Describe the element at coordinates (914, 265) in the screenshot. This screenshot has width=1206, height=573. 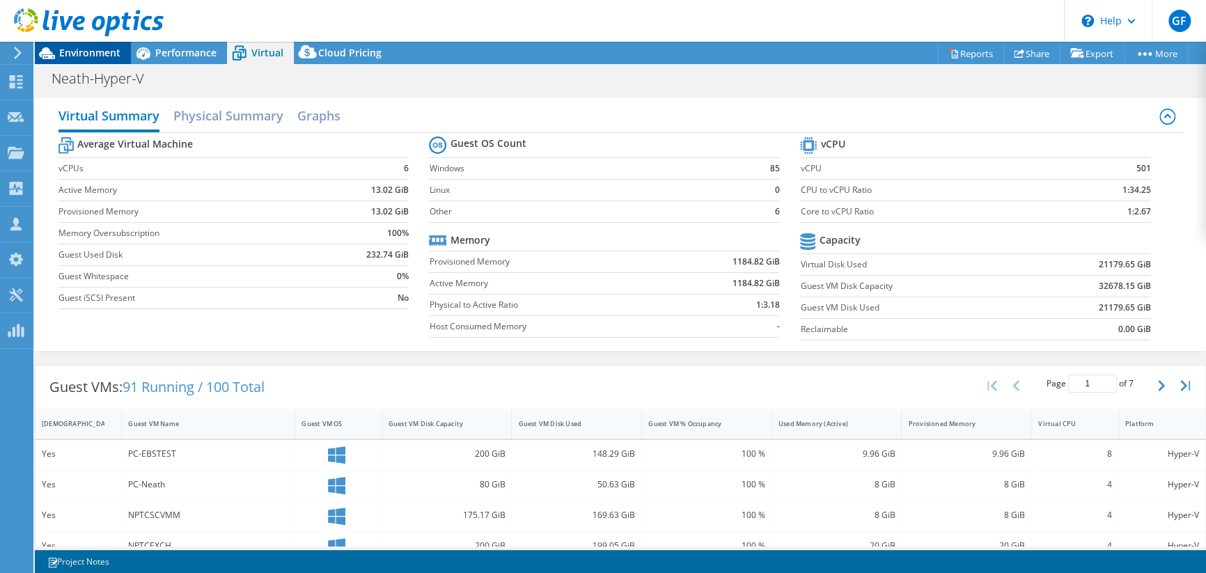
I see `label: Virtual Disk Used` at that location.